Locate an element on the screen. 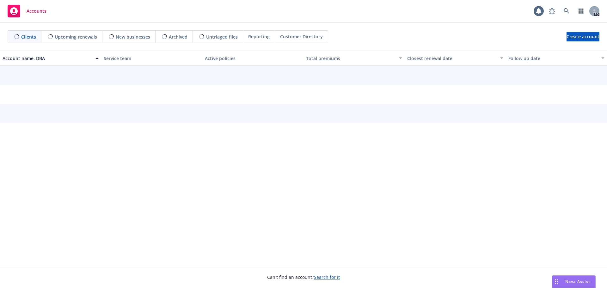 This screenshot has height=288, width=607. span: Archived is located at coordinates (178, 37).